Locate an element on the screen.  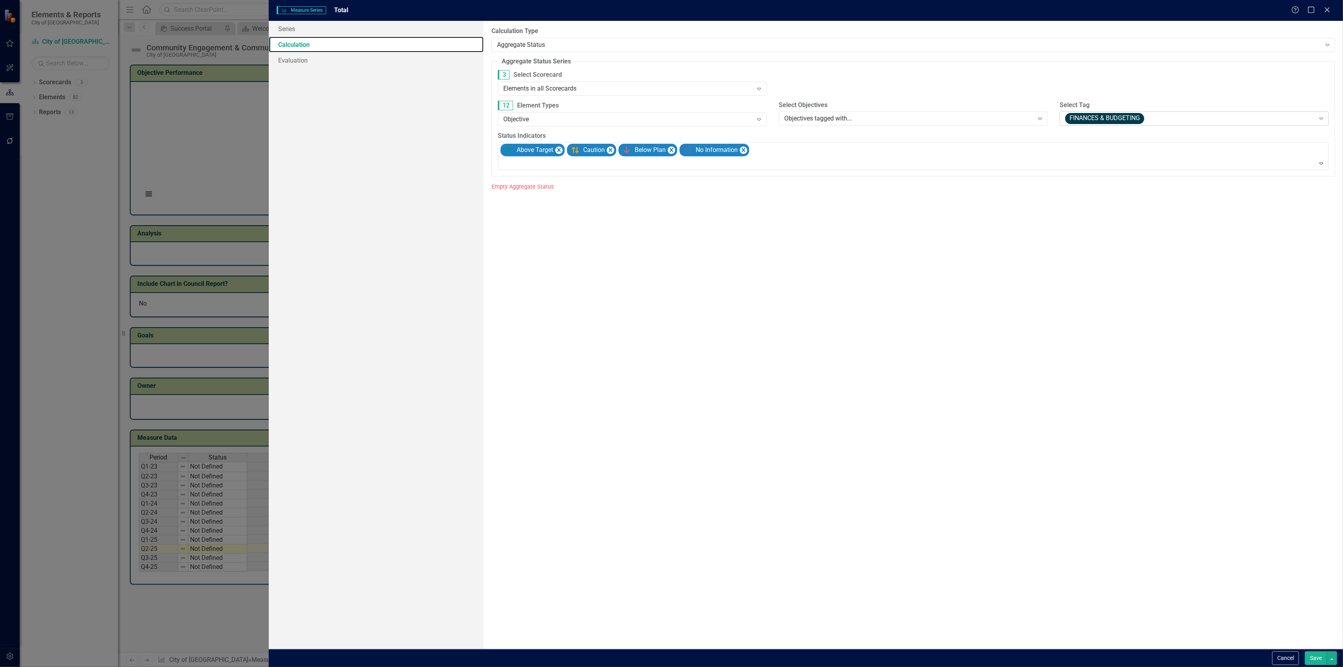
span: 12 is located at coordinates (505, 105).